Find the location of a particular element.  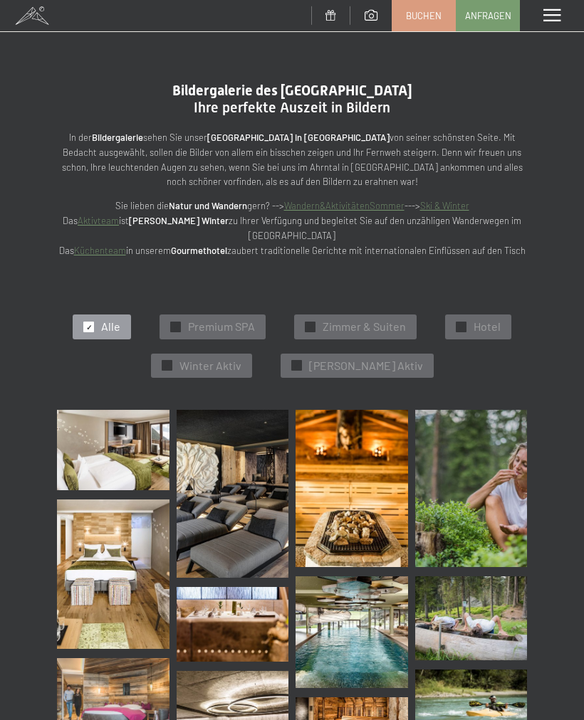

p: In der sehen Sie unser von seiner schönsten Seite. Mit Bedacht ausgewählt, sollen die Bilder von ... is located at coordinates (292, 159).